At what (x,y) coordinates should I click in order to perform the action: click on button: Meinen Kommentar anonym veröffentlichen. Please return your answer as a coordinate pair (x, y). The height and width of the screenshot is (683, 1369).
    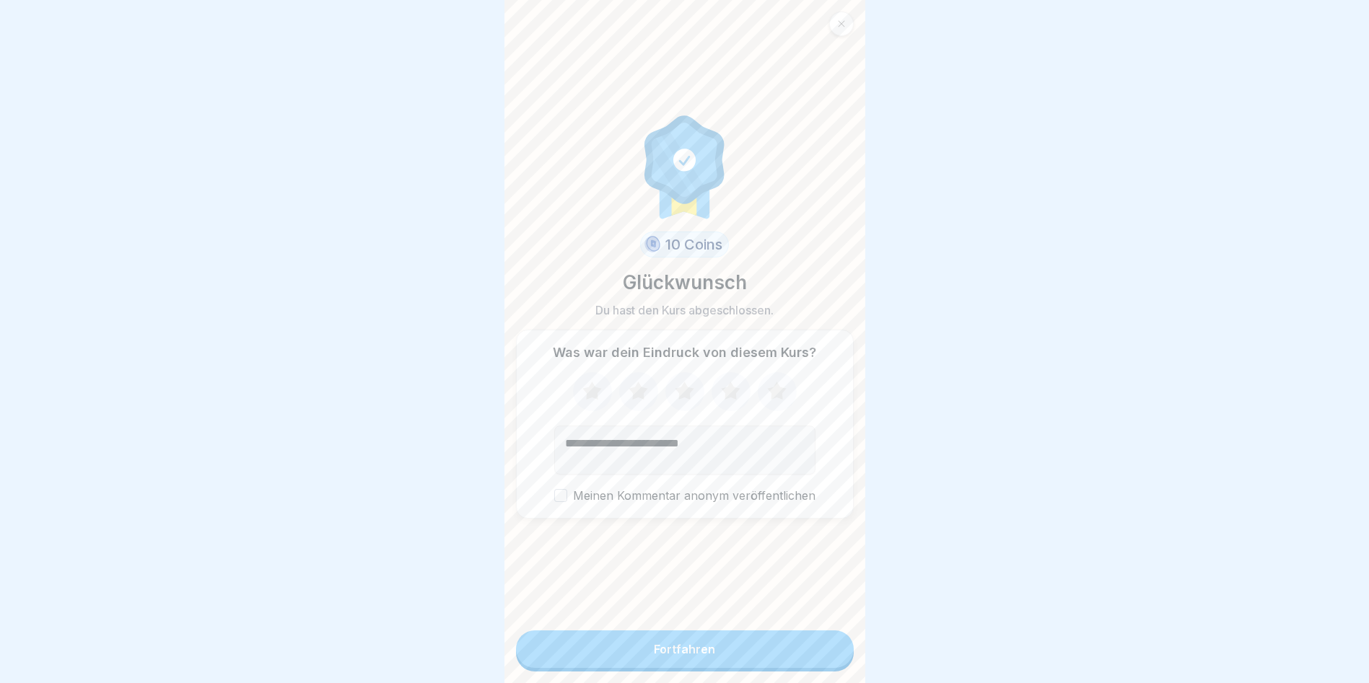
    Looking at the image, I should click on (561, 496).